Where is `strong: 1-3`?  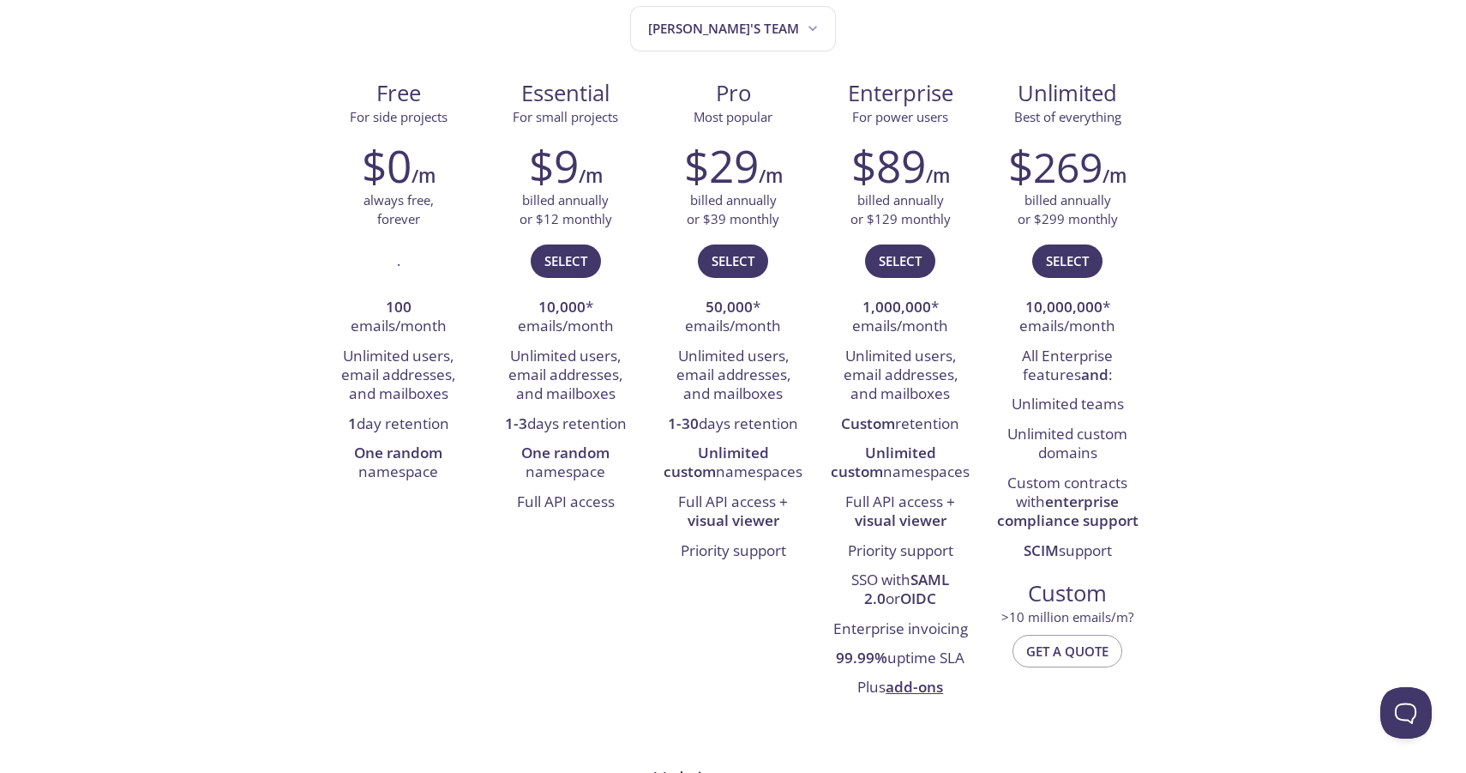 strong: 1-3 is located at coordinates (516, 423).